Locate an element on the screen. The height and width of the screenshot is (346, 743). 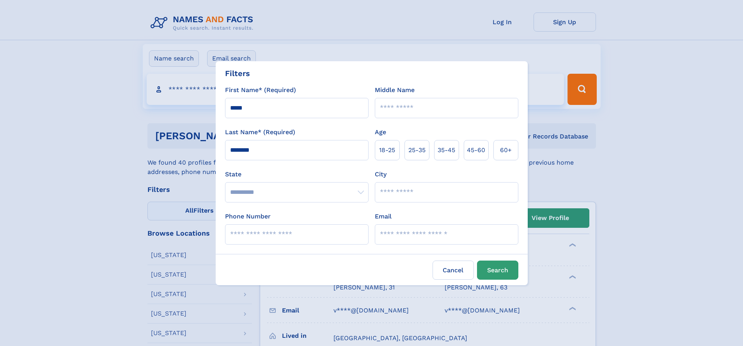
label: Phone Number is located at coordinates (248, 217).